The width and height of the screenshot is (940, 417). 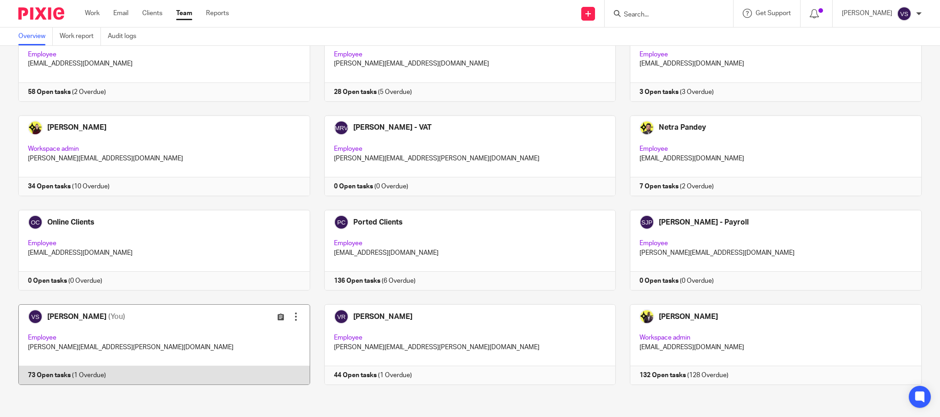 I want to click on a: Work, so click(x=92, y=13).